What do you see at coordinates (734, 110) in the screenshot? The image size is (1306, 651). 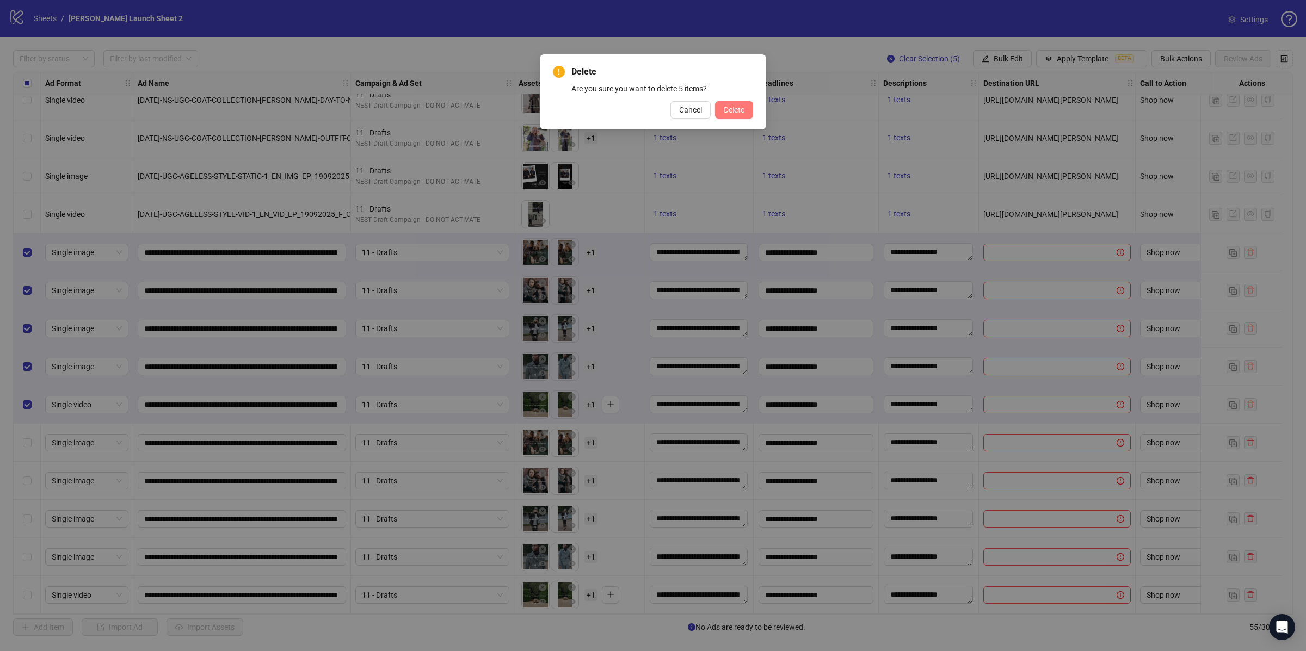 I see `button: Delete` at bounding box center [734, 110].